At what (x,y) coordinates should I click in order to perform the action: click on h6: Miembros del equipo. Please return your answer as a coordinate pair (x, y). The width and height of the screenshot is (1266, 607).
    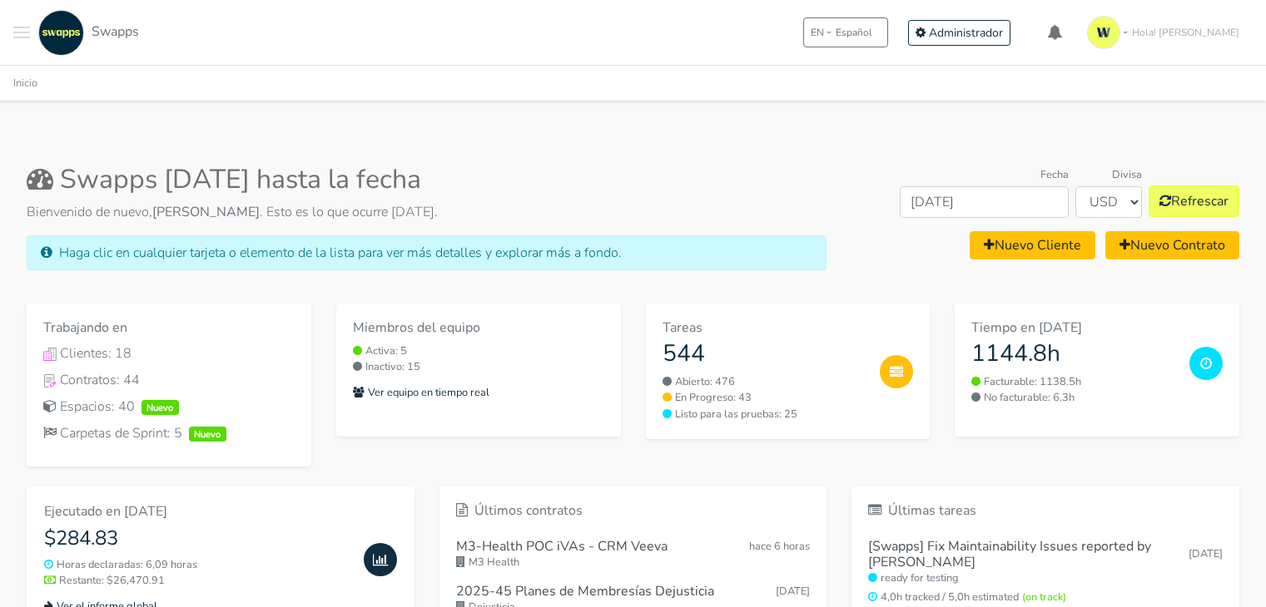
    Looking at the image, I should click on (478, 328).